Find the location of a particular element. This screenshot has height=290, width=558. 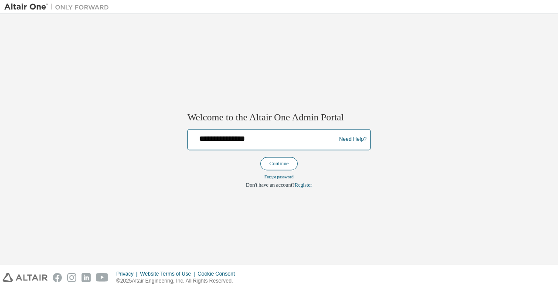

a: Register is located at coordinates (304, 185).